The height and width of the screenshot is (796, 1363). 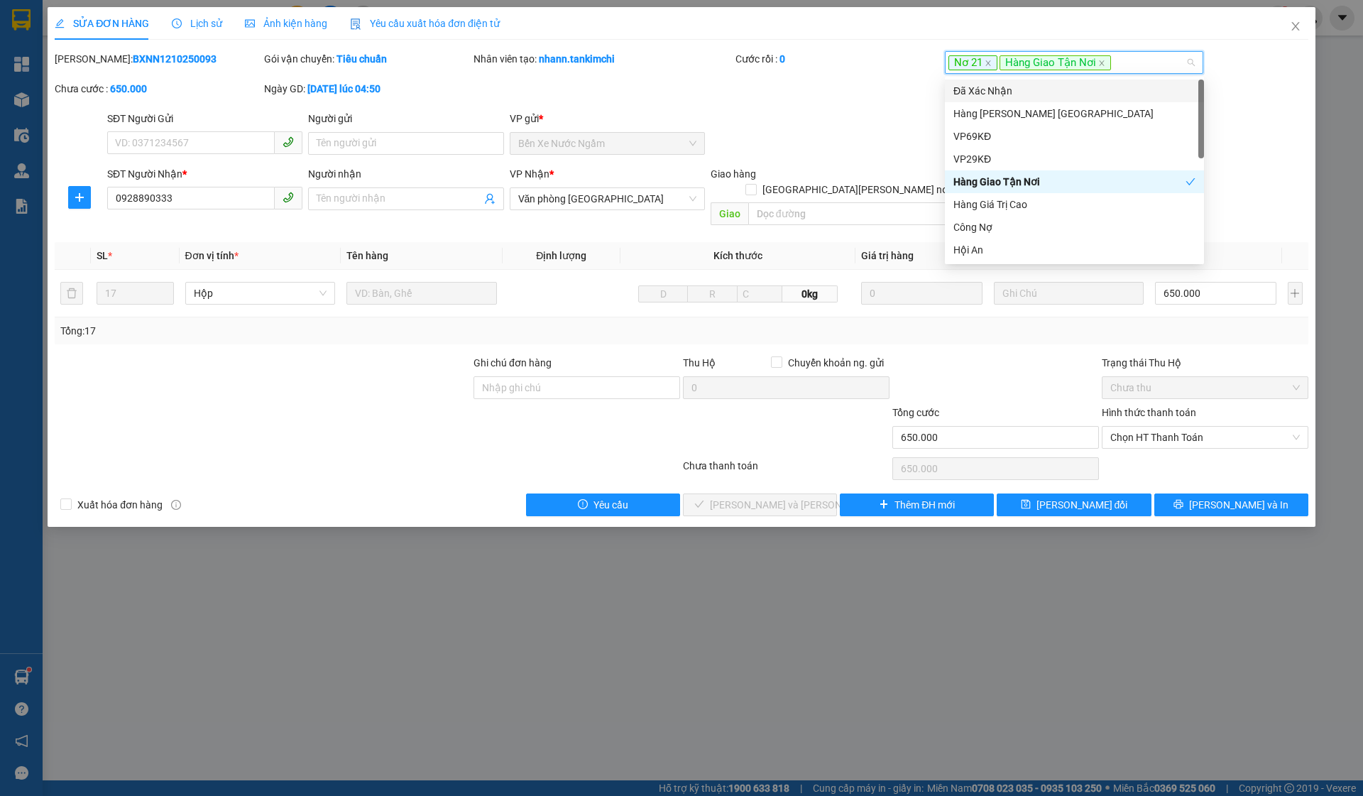 What do you see at coordinates (782, 59) in the screenshot?
I see `b: 0` at bounding box center [782, 59].